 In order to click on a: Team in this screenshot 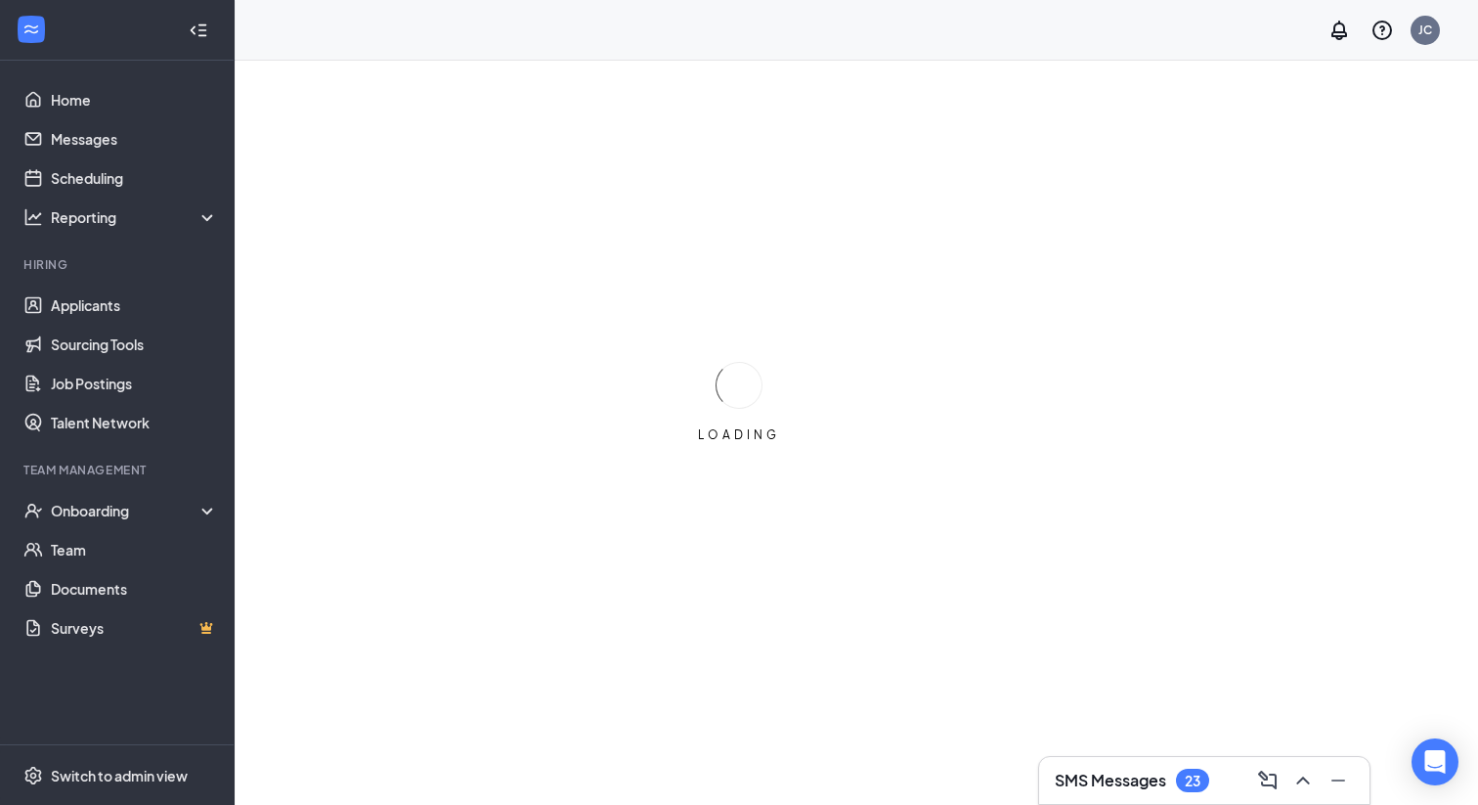, I will do `click(134, 549)`.